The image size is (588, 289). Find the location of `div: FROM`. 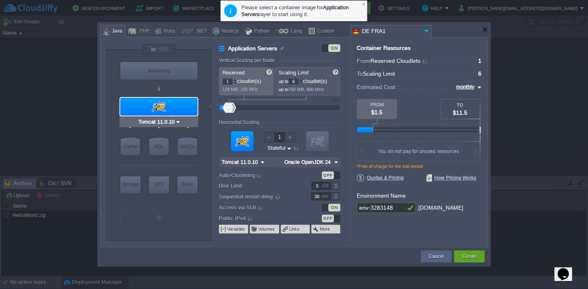

div: FROM is located at coordinates (377, 105).